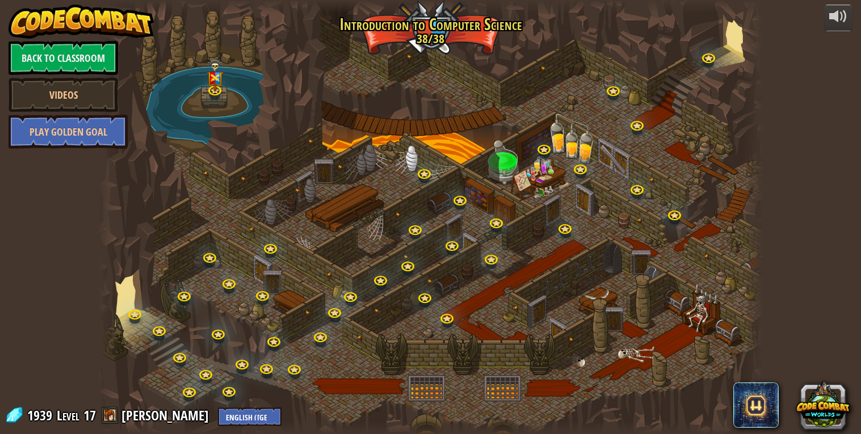 The height and width of the screenshot is (434, 861). What do you see at coordinates (68, 416) in the screenshot?
I see `span: Level` at bounding box center [68, 416].